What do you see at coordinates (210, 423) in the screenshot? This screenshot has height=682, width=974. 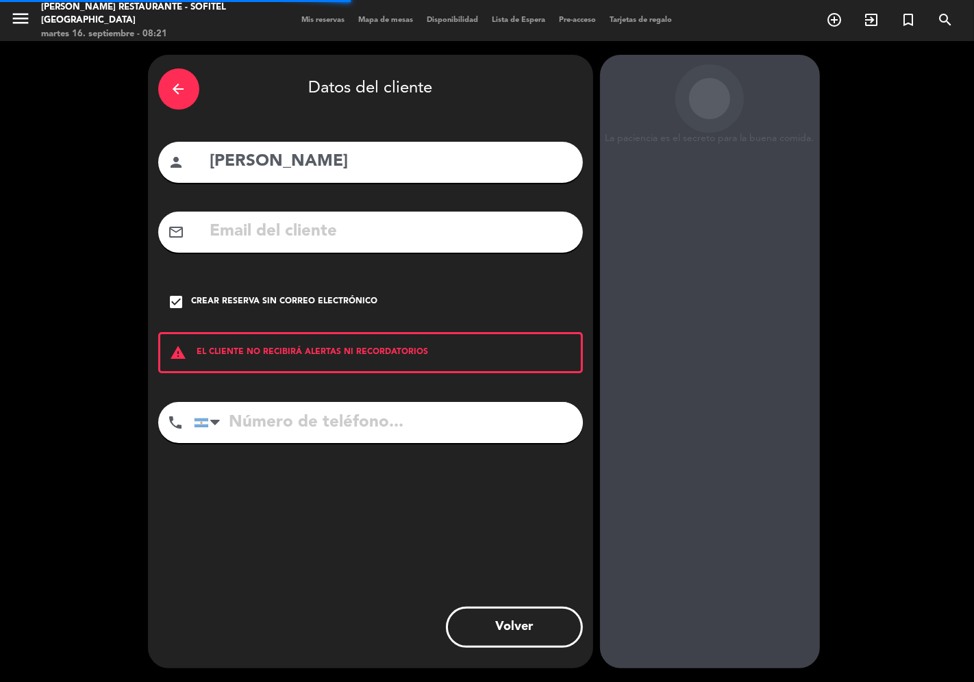 I see `div: Argentina: +54` at bounding box center [210, 423].